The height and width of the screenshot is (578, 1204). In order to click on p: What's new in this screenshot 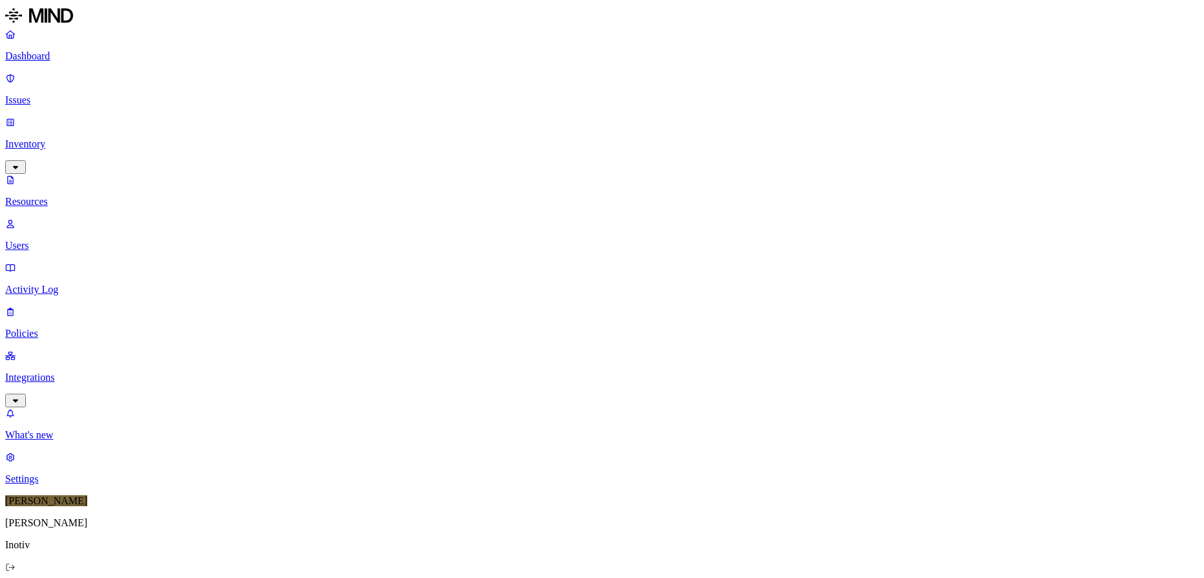, I will do `click(602, 435)`.